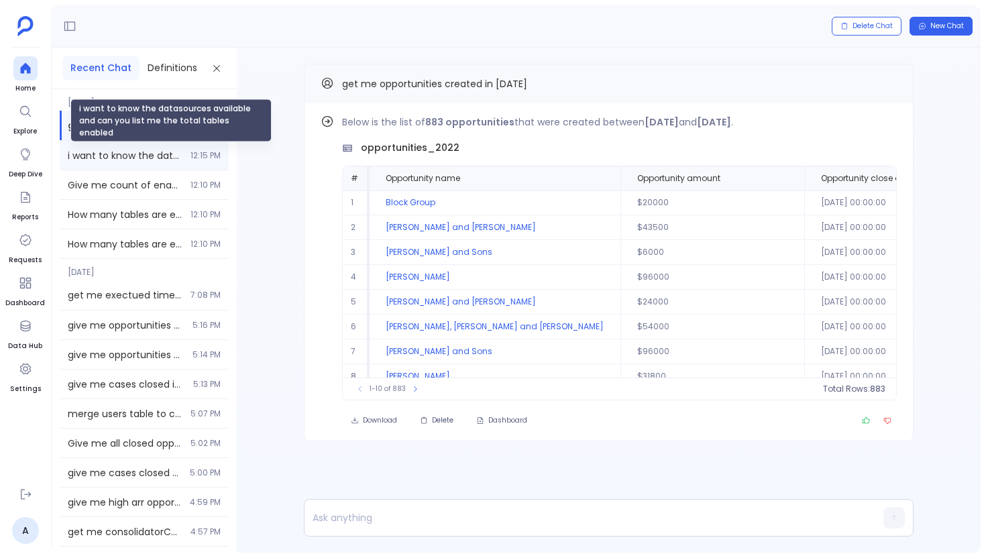 The height and width of the screenshot is (558, 986). I want to click on a: Data Hub, so click(25, 333).